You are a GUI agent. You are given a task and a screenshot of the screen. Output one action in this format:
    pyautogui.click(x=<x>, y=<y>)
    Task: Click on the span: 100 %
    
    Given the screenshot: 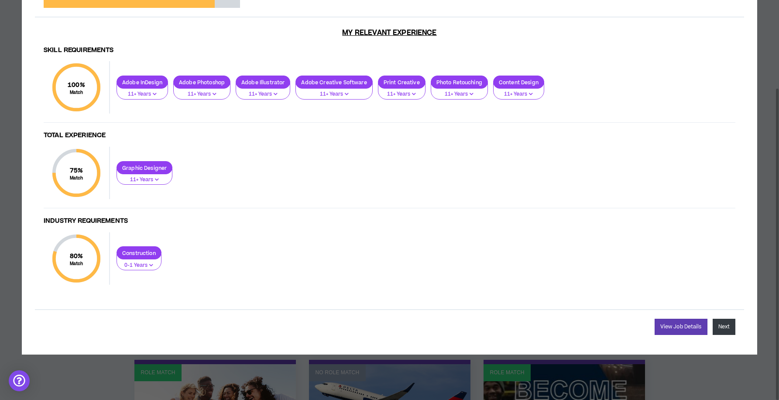 What is the action you would take?
    pyautogui.click(x=76, y=85)
    